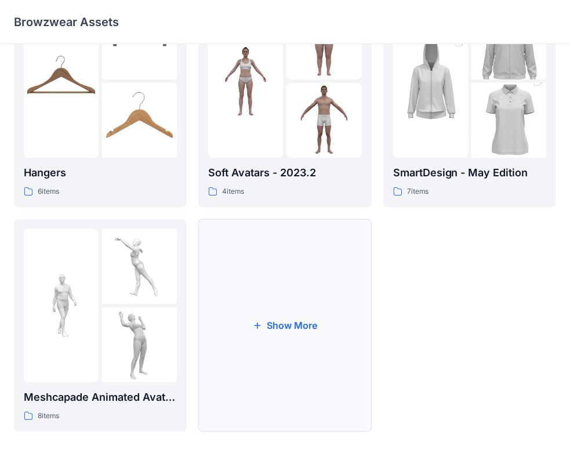 This screenshot has width=570, height=464. I want to click on img: folder 2, so click(139, 266).